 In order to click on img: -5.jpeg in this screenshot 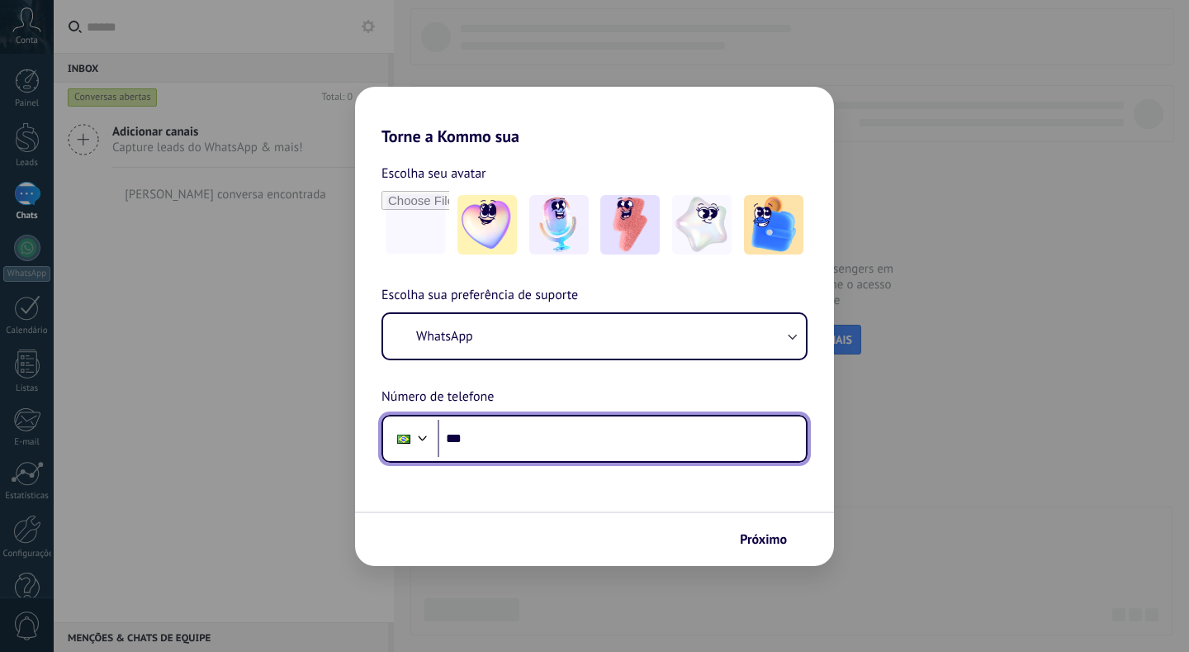, I will do `click(774, 225)`.